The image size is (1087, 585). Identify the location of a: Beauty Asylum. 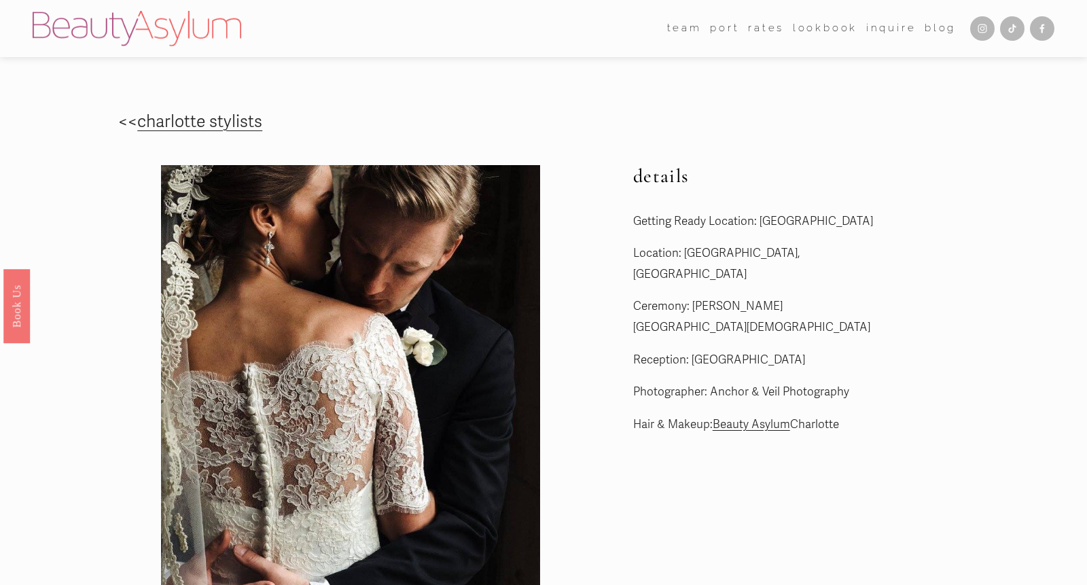
(751, 424).